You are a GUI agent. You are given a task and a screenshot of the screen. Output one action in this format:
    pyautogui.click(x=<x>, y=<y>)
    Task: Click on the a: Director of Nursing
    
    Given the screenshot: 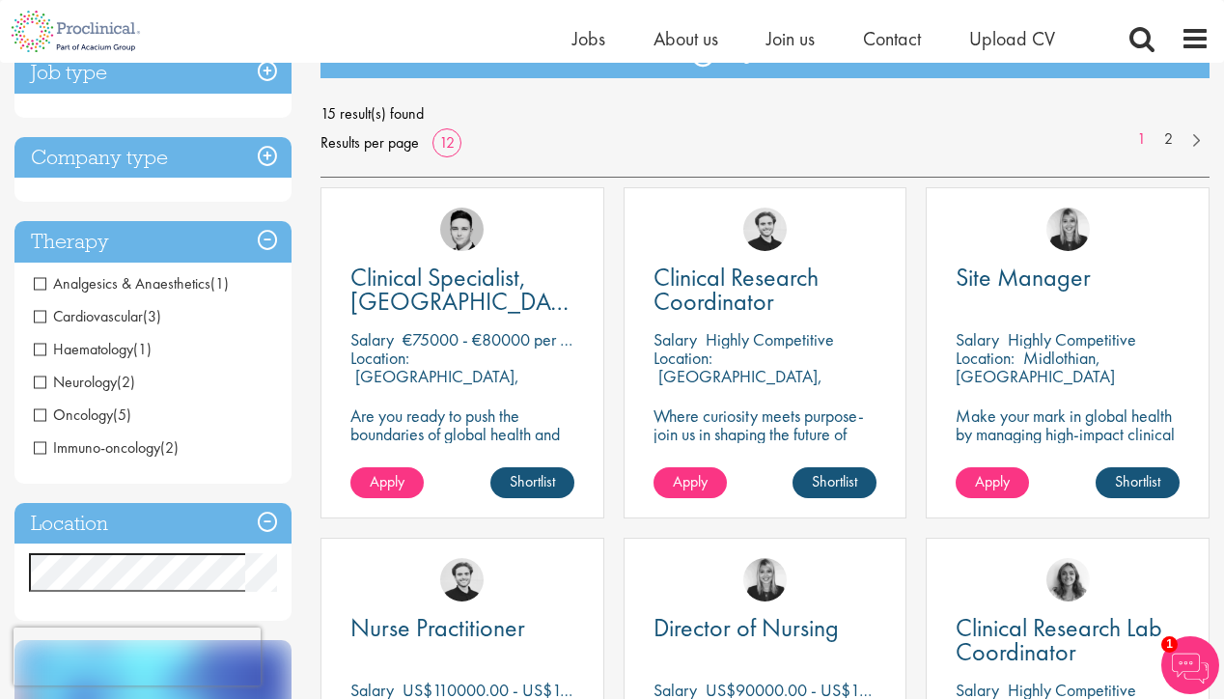 What is the action you would take?
    pyautogui.click(x=765, y=627)
    